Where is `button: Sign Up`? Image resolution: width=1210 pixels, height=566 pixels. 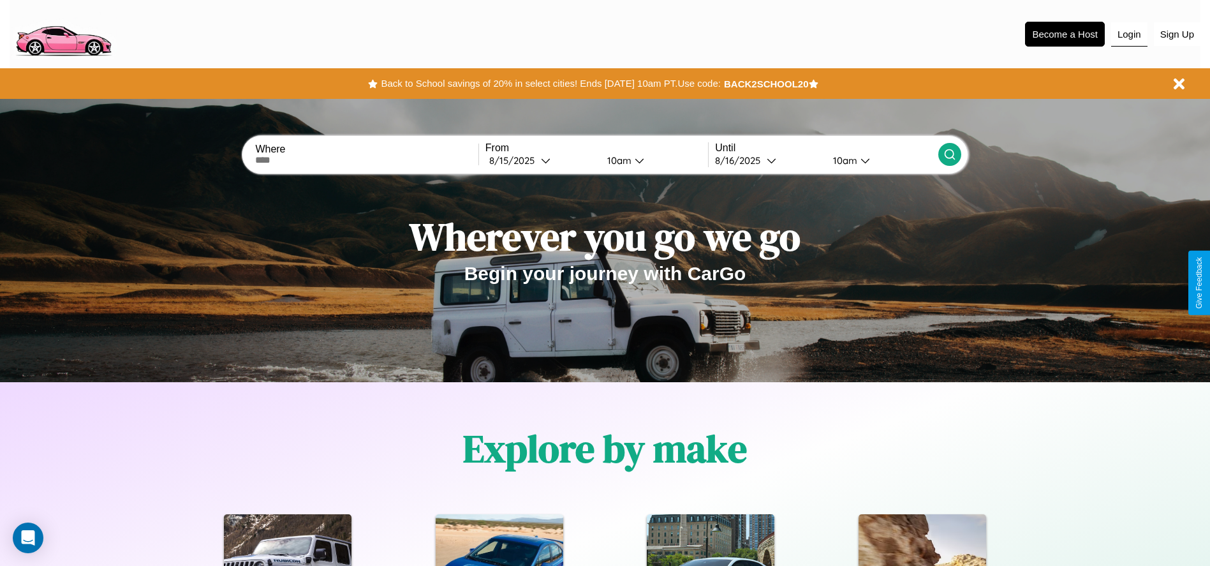 button: Sign Up is located at coordinates (1177, 34).